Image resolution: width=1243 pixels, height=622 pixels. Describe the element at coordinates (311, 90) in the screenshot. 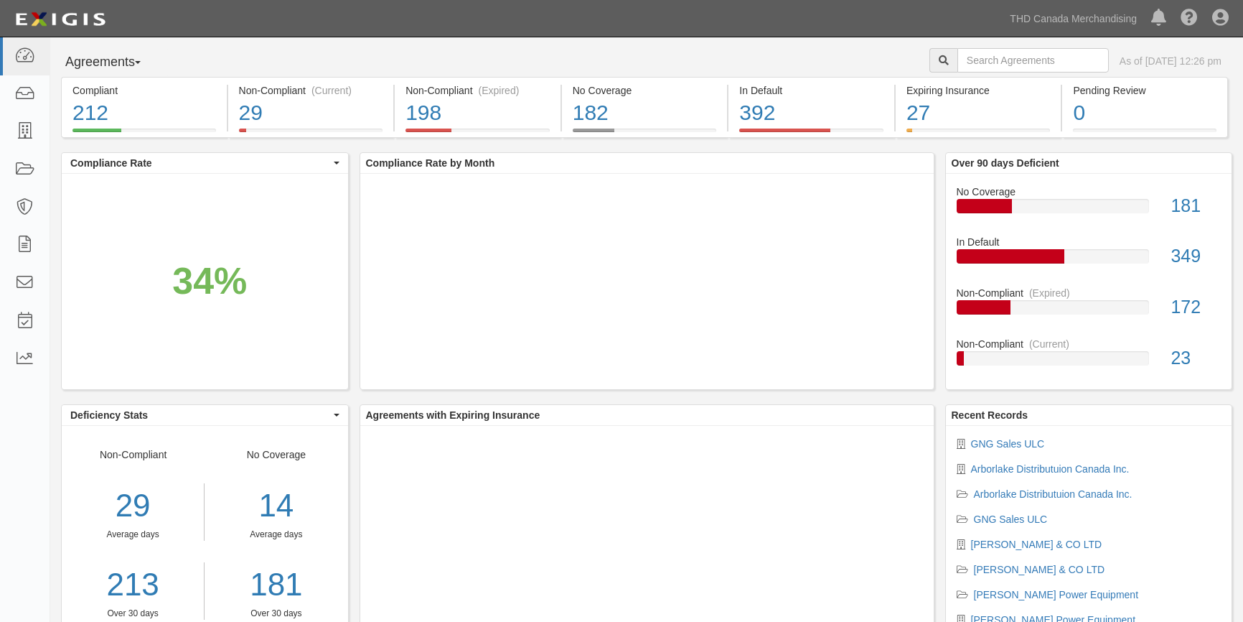

I see `div: Non-Compliant (Current)` at that location.